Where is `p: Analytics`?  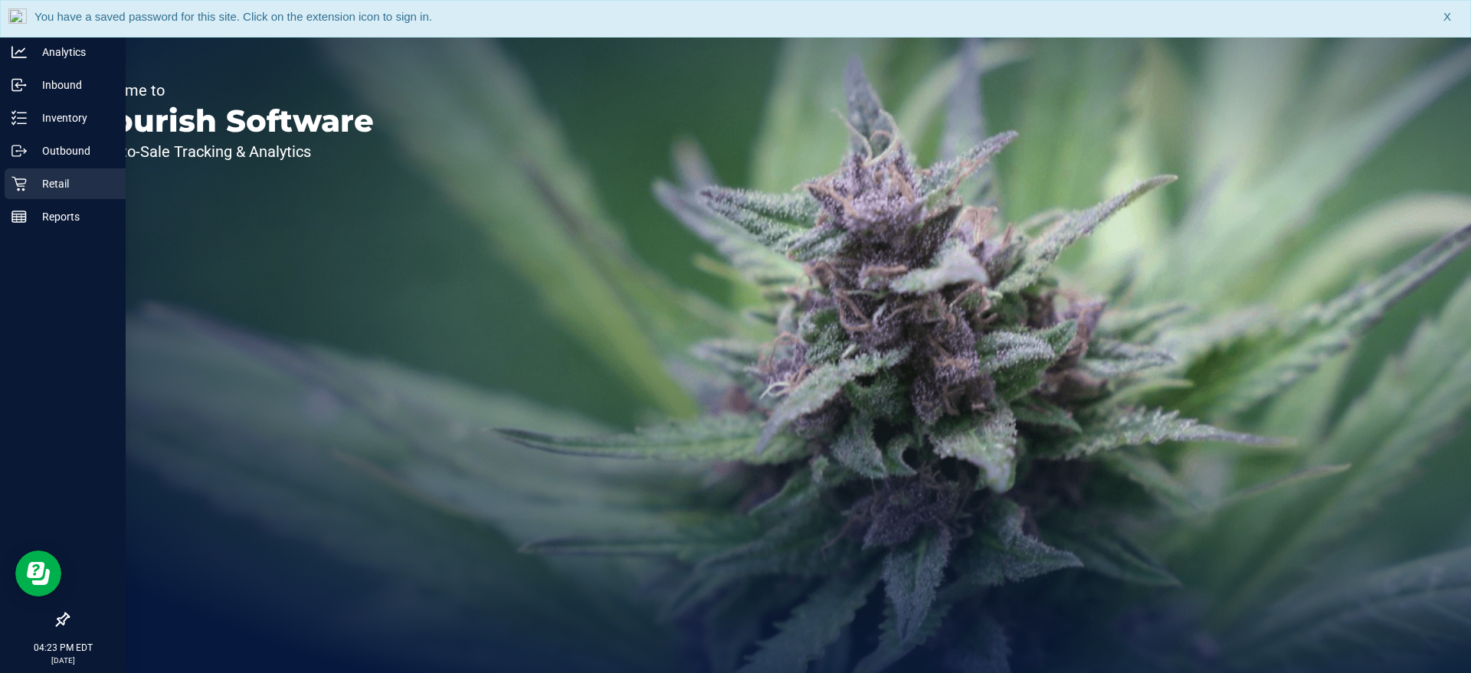
p: Analytics is located at coordinates (73, 52).